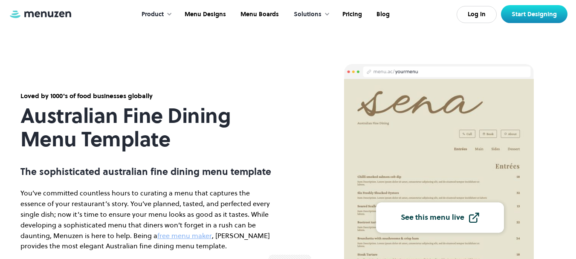 This screenshot has height=259, width=576. I want to click on div: Loved by 1000's of food businesses globally, so click(148, 96).